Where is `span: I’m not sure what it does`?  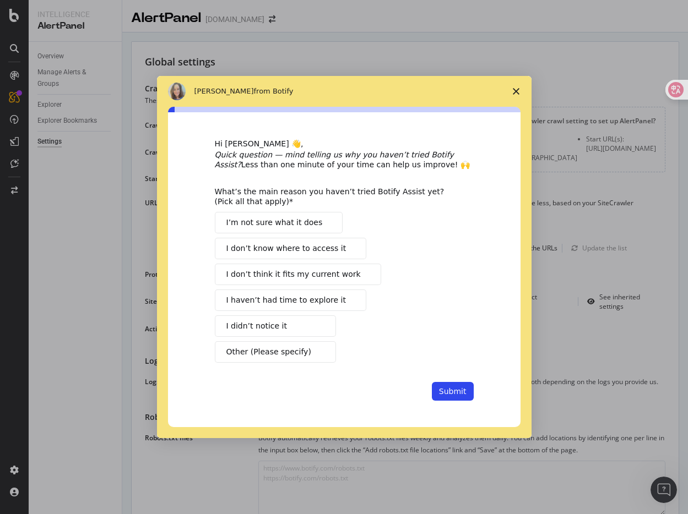
span: I’m not sure what it does is located at coordinates (274, 223).